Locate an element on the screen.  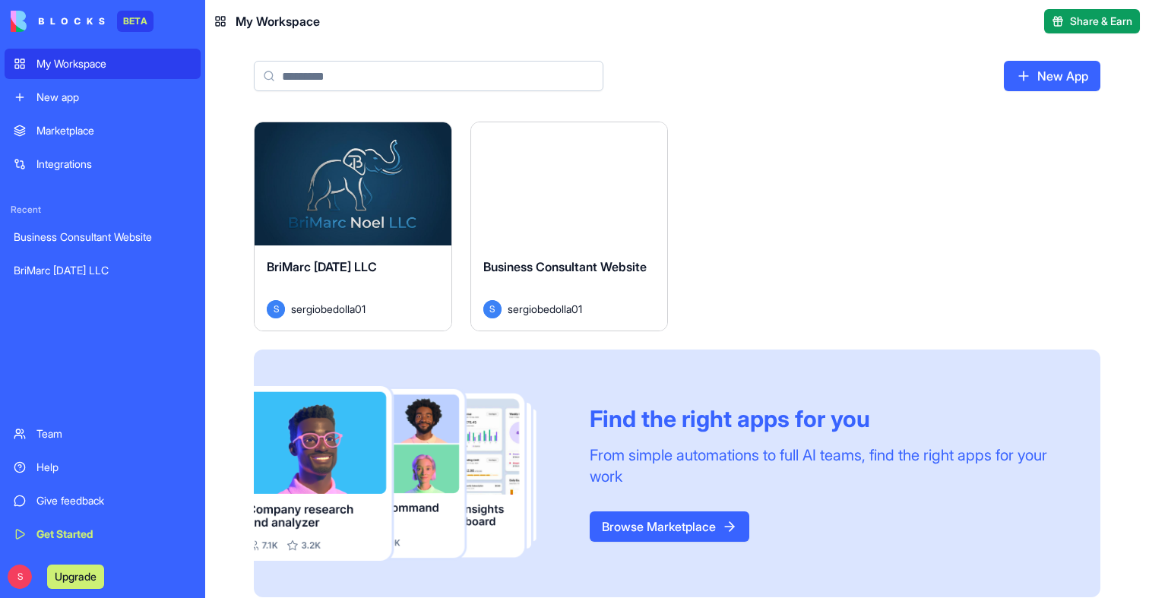
div: My Workspace is located at coordinates (114, 64).